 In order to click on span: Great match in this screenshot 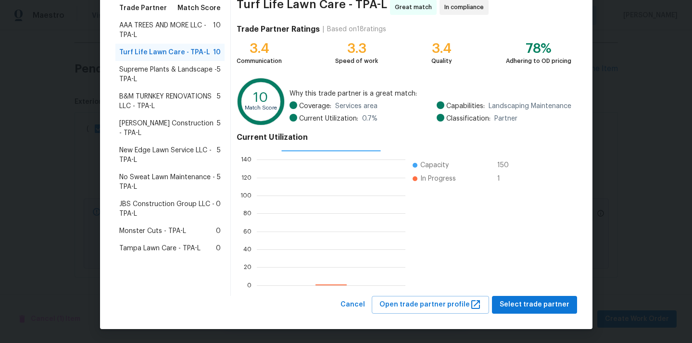, I will do `click(415, 7)`.